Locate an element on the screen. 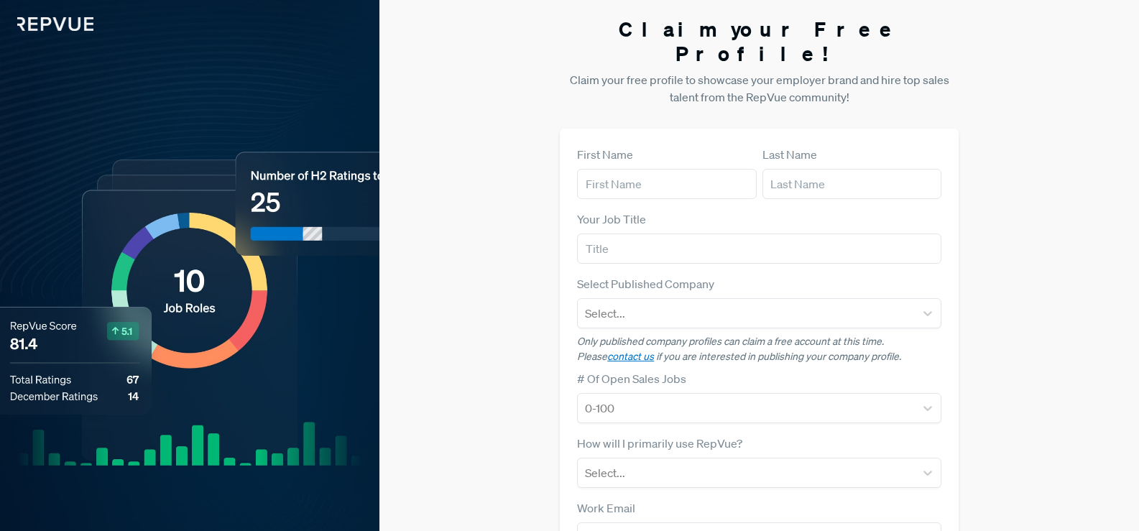 The height and width of the screenshot is (531, 1139). label: First Name is located at coordinates (605, 155).